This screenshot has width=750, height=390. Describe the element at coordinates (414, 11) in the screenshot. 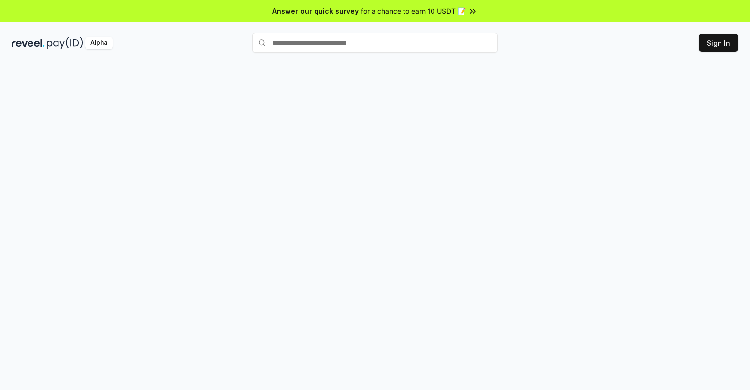

I see `span: for a chance to earn 10 USDT 📝` at that location.